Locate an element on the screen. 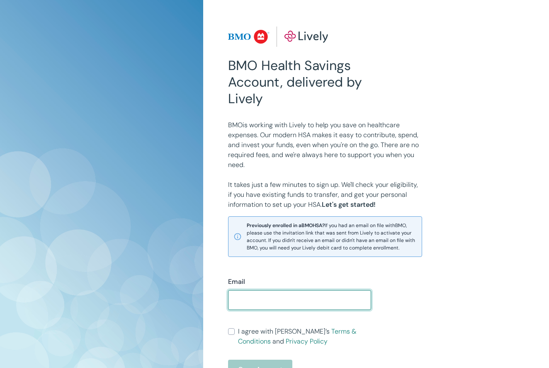  strong: Previously enrolled in a BMO HSA? is located at coordinates (286, 226).